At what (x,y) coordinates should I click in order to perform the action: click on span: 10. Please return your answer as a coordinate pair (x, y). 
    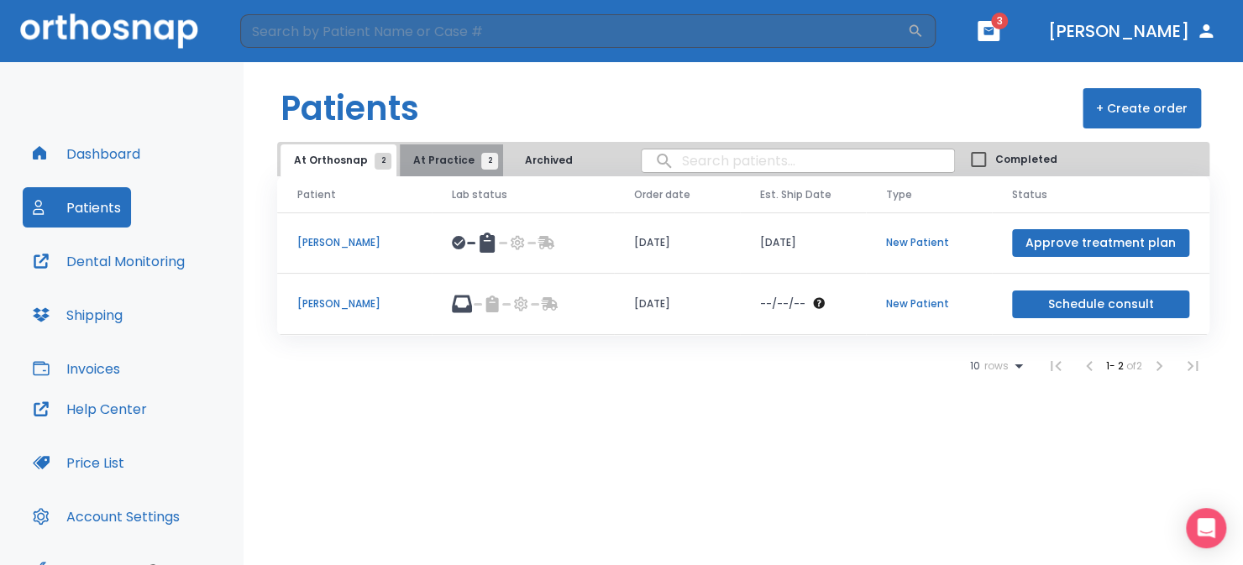
    Looking at the image, I should click on (975, 366).